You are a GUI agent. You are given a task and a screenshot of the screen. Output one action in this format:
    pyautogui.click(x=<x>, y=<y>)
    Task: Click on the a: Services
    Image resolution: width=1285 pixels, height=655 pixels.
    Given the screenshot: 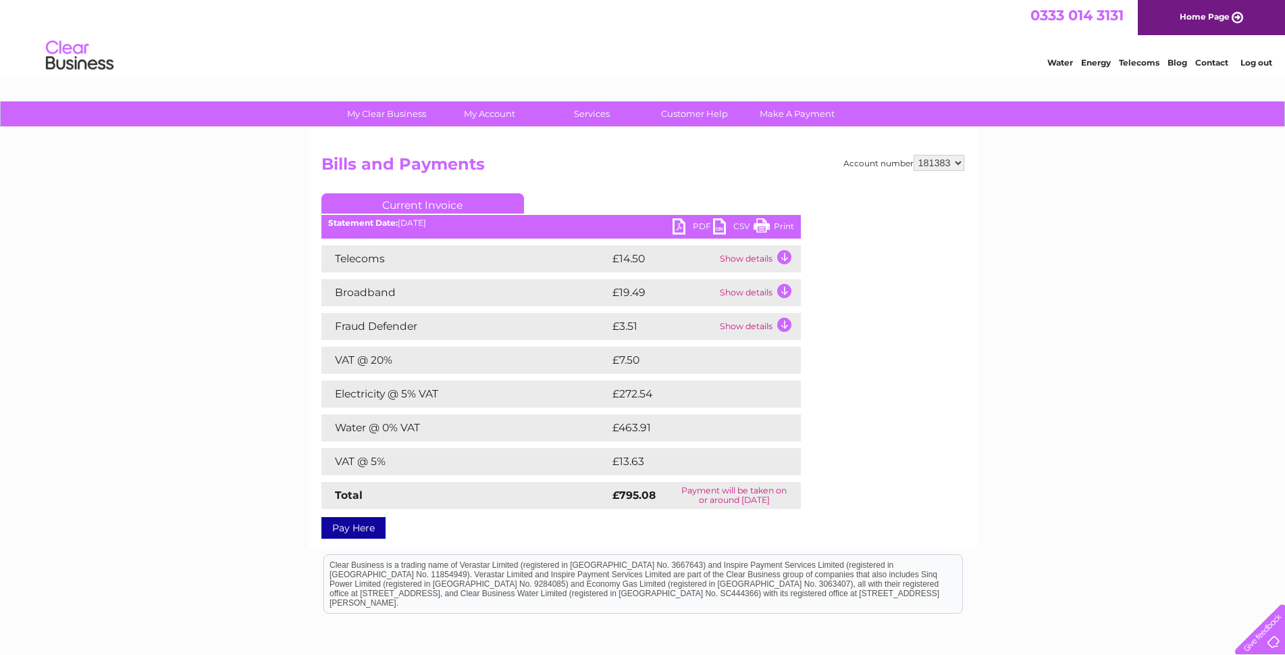 What is the action you would take?
    pyautogui.click(x=592, y=113)
    